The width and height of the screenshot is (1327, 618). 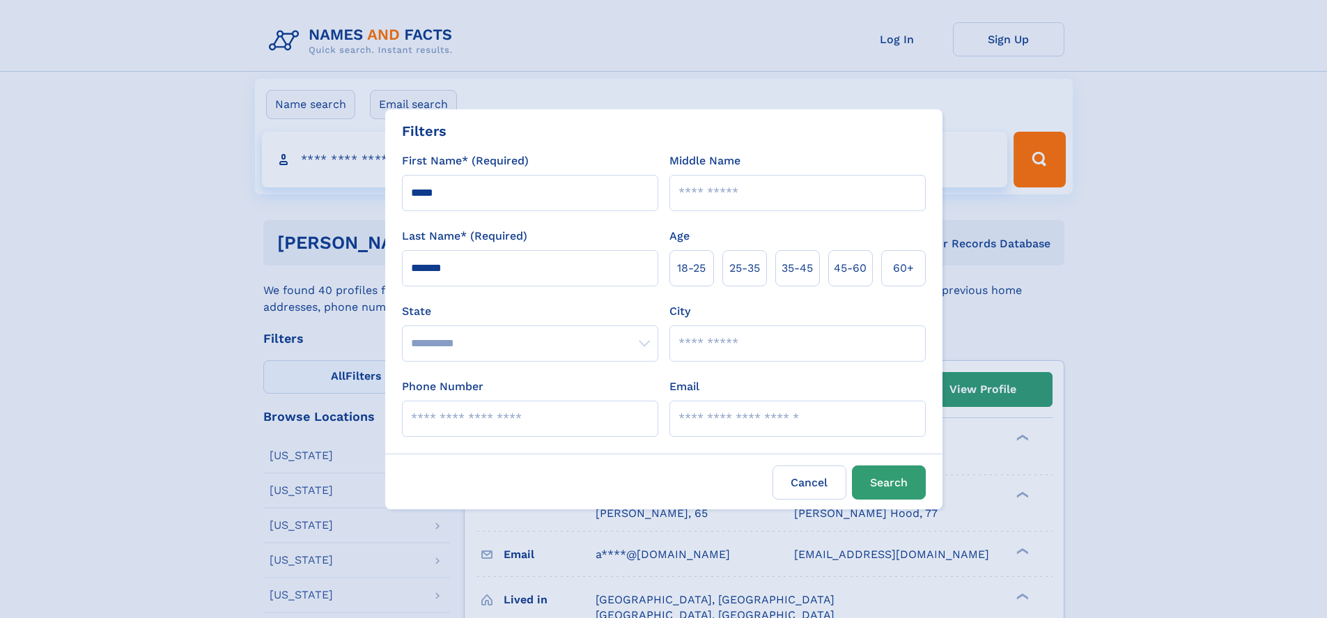 What do you see at coordinates (465, 236) in the screenshot?
I see `label: Last Name* (Required)` at bounding box center [465, 236].